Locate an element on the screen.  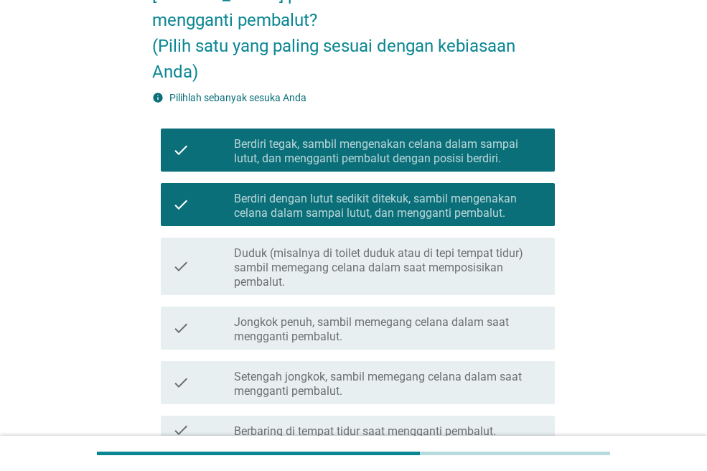
label: Setengah jongkok, sambil memegang celana dalam saat mengganti pembalut. is located at coordinates (389, 384).